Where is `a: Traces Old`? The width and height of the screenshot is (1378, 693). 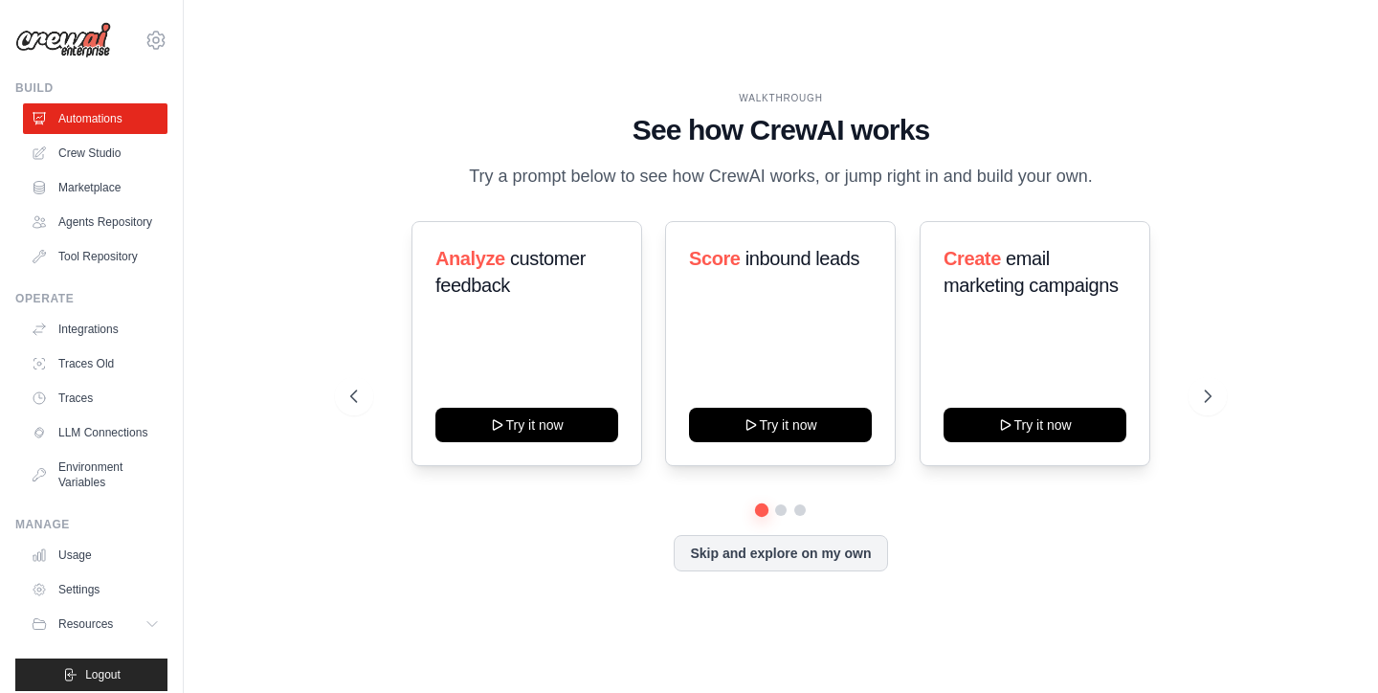 a: Traces Old is located at coordinates (95, 364).